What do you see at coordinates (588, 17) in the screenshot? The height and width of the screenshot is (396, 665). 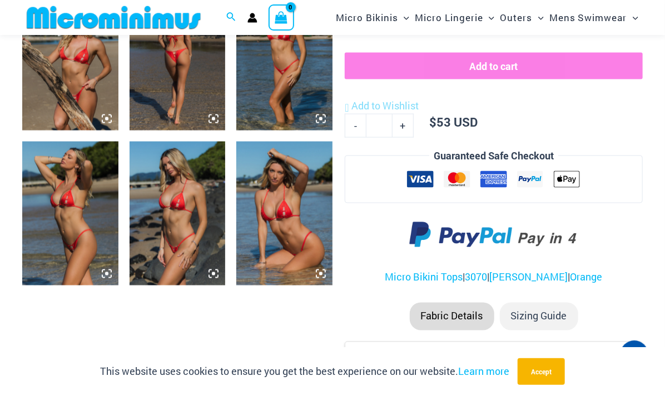 I see `span: Mens Swimwear` at bounding box center [588, 17].